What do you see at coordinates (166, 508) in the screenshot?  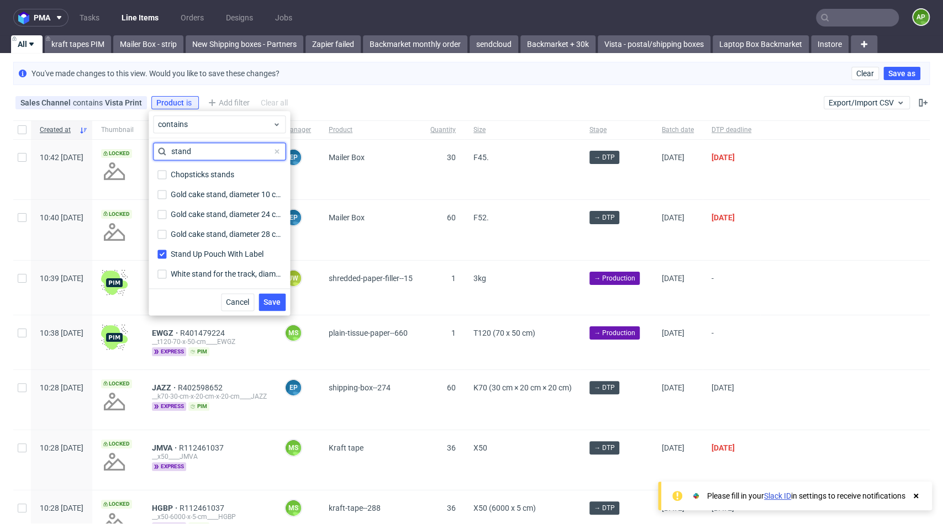 I see `span: HGBP` at bounding box center [166, 508].